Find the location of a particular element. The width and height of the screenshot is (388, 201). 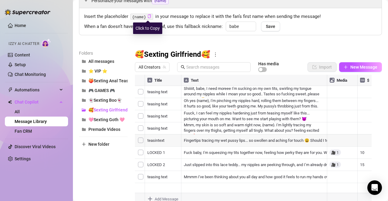

span: All Creators is located at coordinates (152, 67).